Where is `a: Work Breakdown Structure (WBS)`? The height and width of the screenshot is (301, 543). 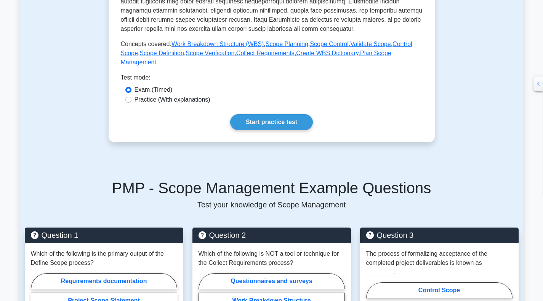
a: Work Breakdown Structure (WBS) is located at coordinates (218, 44).